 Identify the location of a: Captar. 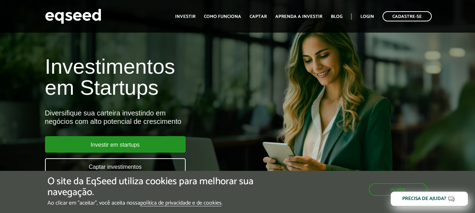
(258, 17).